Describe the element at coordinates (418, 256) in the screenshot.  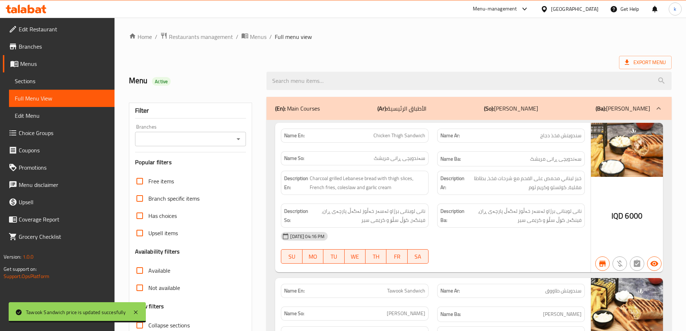
I see `button: SA` at that location.